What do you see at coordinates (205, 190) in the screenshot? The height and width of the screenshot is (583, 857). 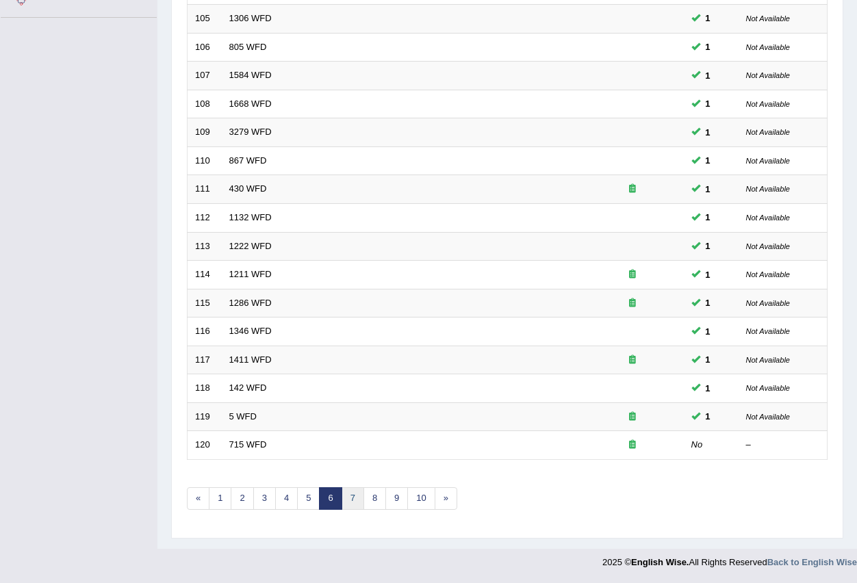 I see `td: 111` at bounding box center [205, 190].